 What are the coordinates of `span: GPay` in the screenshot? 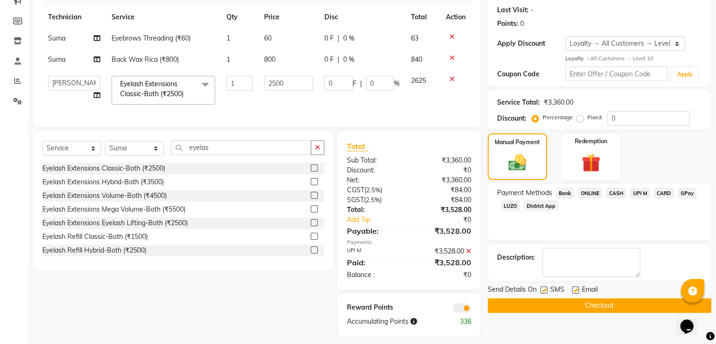 It's located at (687, 193).